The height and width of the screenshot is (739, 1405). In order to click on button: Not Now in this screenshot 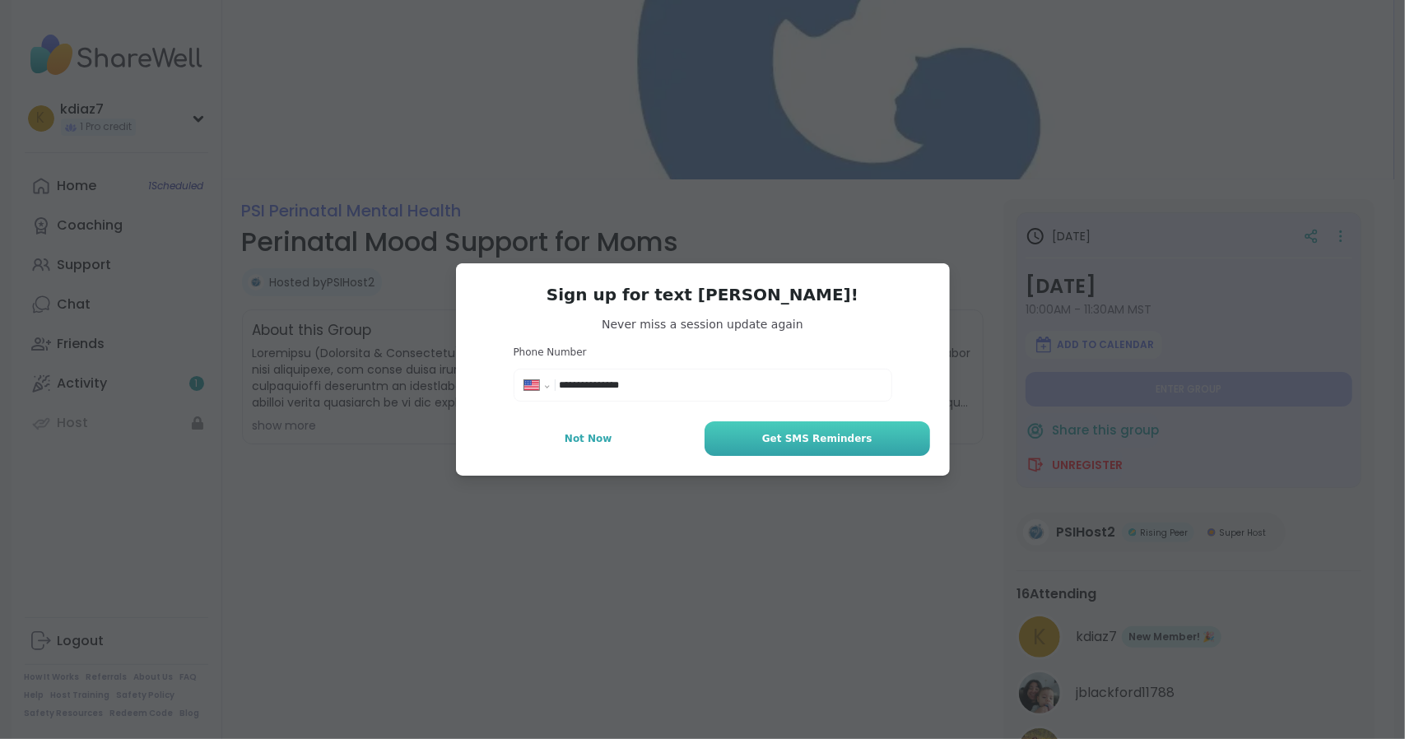, I will do `click(589, 439)`.